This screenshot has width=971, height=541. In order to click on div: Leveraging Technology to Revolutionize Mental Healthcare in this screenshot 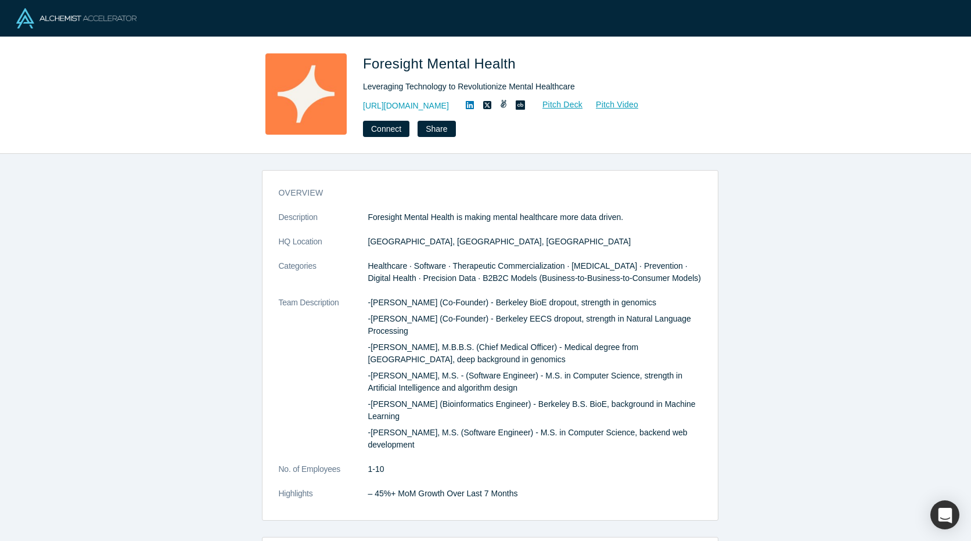, I will do `click(526, 87)`.